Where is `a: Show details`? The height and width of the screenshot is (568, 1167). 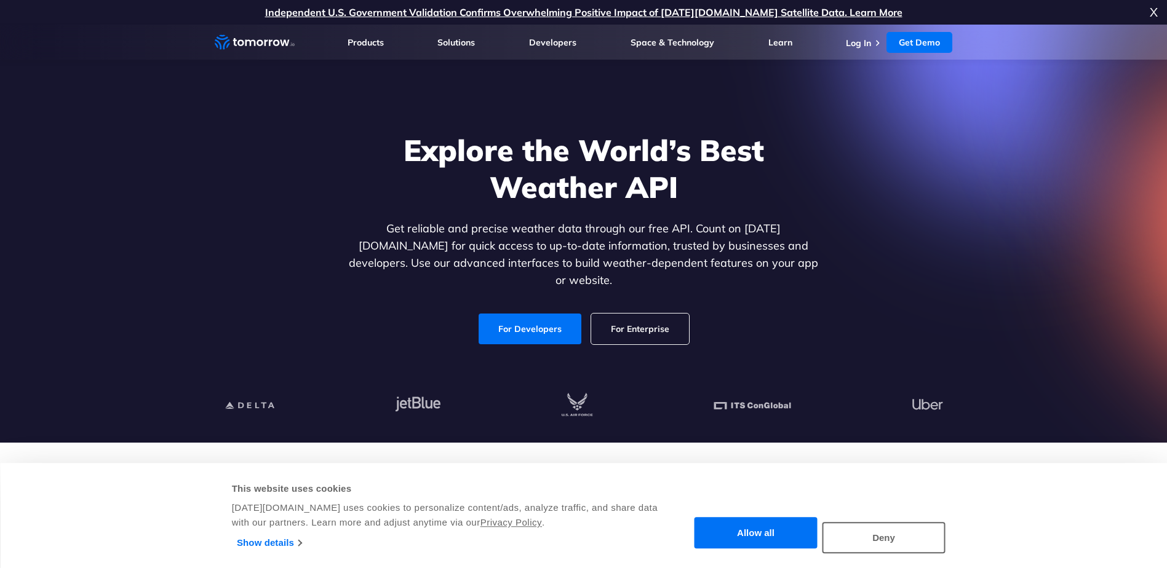 a: Show details is located at coordinates (269, 543).